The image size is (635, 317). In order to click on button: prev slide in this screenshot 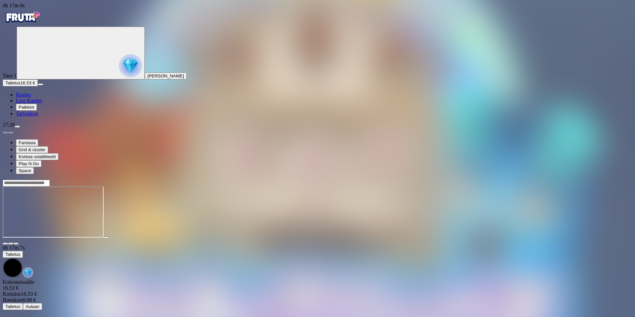, I will do `click(5, 133)`.